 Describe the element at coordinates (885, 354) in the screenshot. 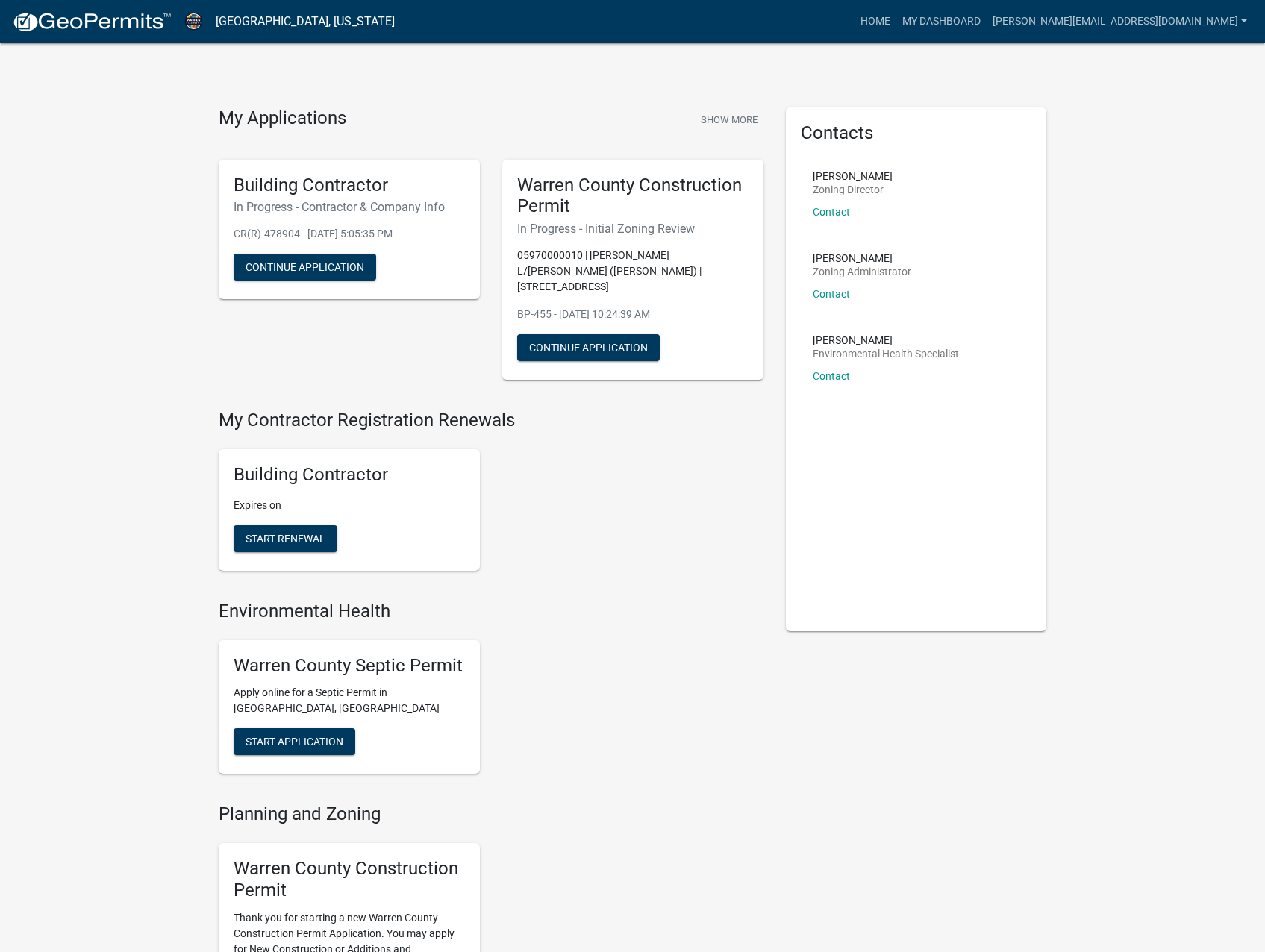

I see `p: Environmental Health Specialist` at that location.